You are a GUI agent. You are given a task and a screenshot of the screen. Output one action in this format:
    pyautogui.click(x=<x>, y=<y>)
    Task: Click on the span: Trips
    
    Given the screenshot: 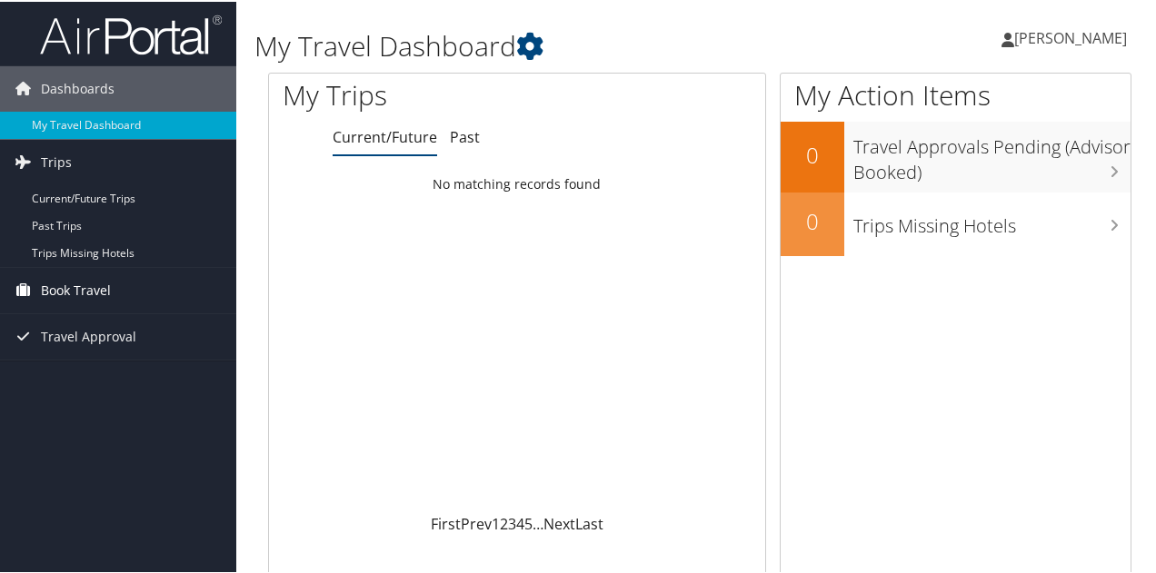 What is the action you would take?
    pyautogui.click(x=56, y=161)
    